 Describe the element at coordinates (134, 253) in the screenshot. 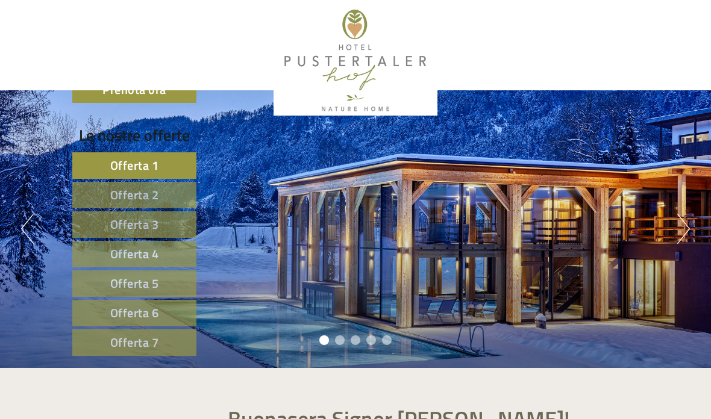

I see `span: Offerta 4` at that location.